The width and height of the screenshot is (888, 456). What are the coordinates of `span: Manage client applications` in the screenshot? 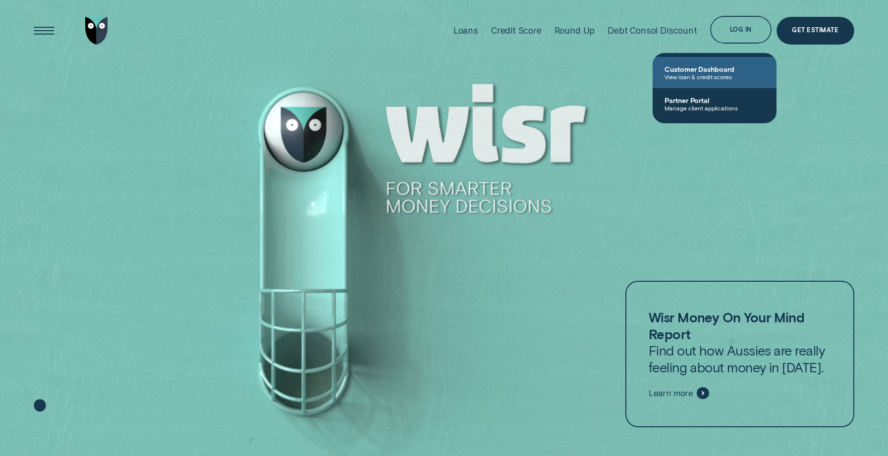 It's located at (715, 108).